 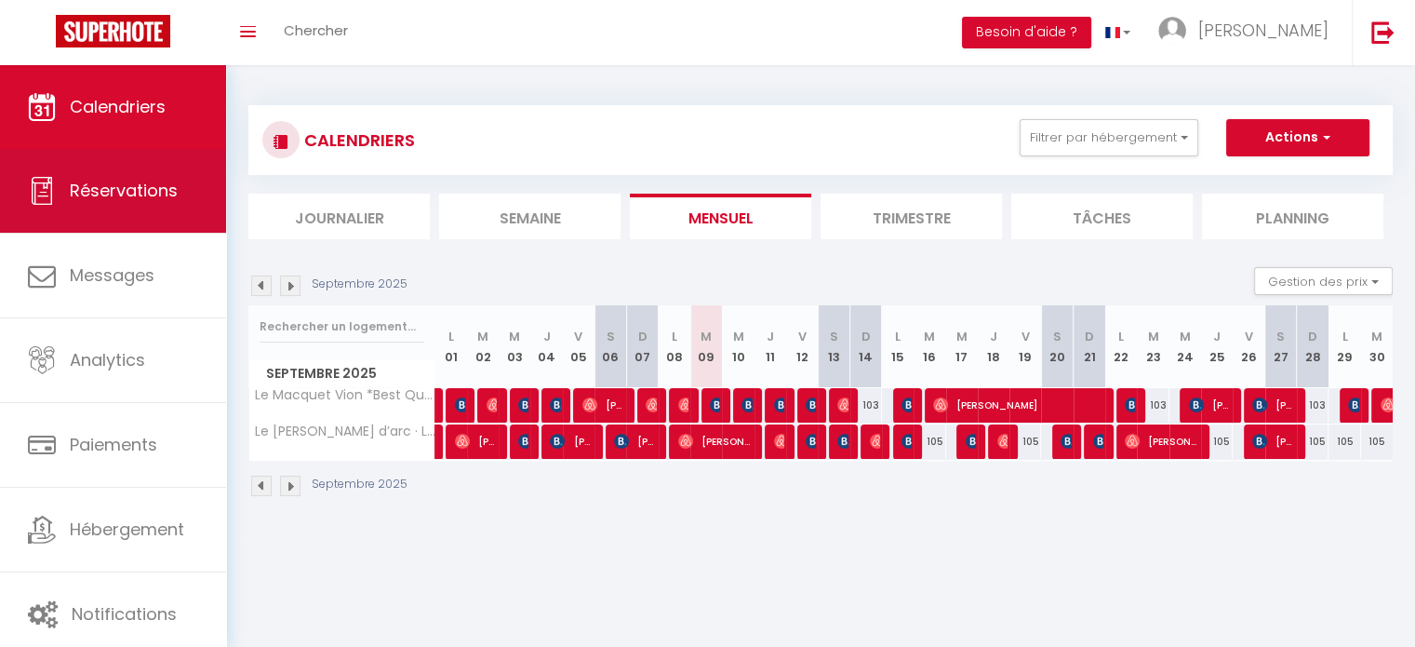 I want to click on th: 14, so click(x=866, y=346).